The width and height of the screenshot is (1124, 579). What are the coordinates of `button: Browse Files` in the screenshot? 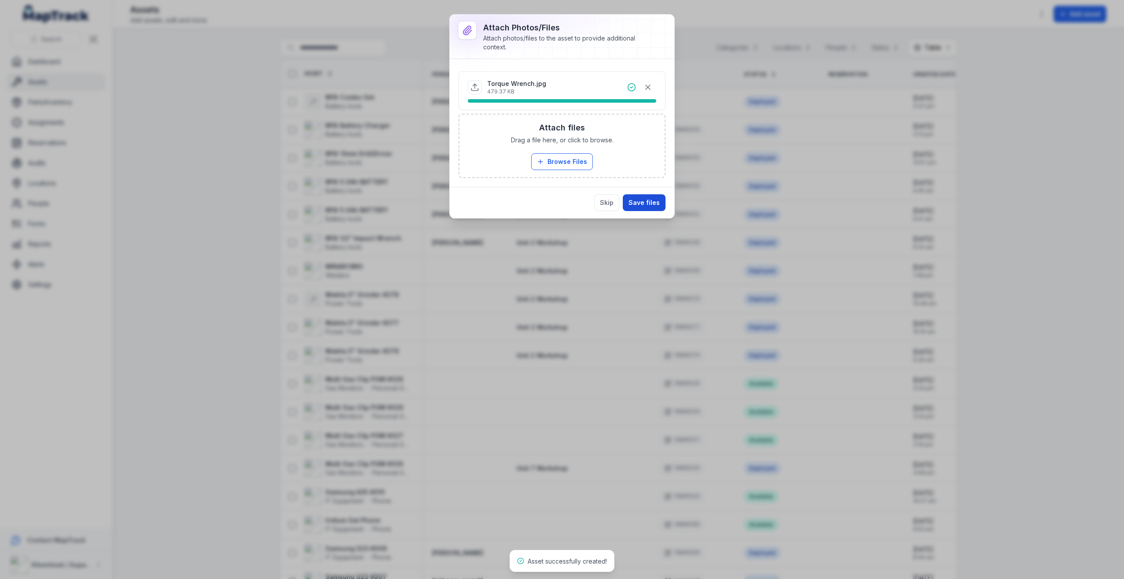 It's located at (562, 162).